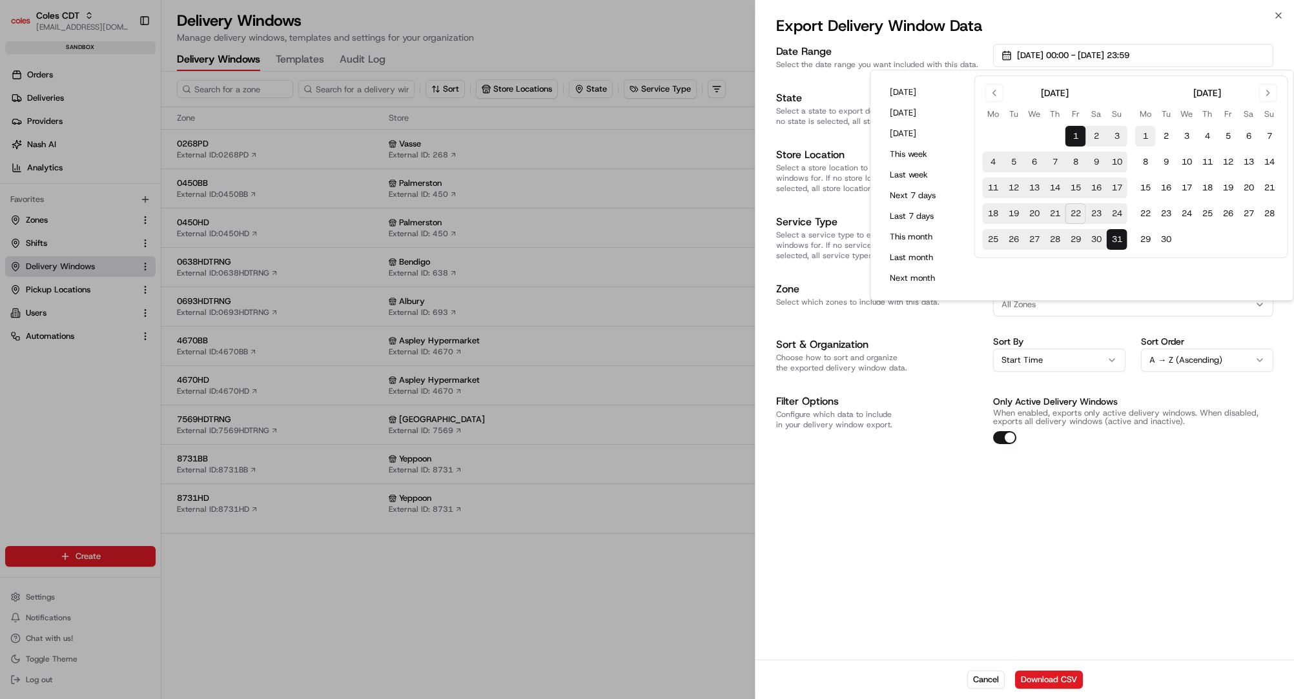 This screenshot has height=699, width=1294. I want to click on img: Nash, so click(26, 26).